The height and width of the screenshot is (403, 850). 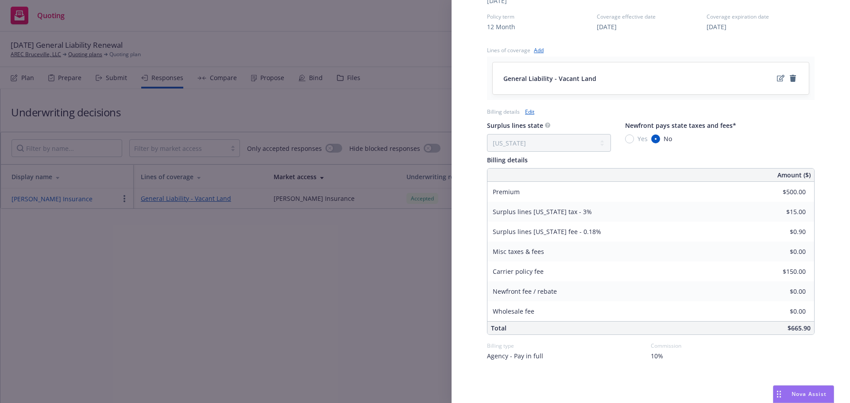 I want to click on span: Carrier policy fee, so click(x=518, y=271).